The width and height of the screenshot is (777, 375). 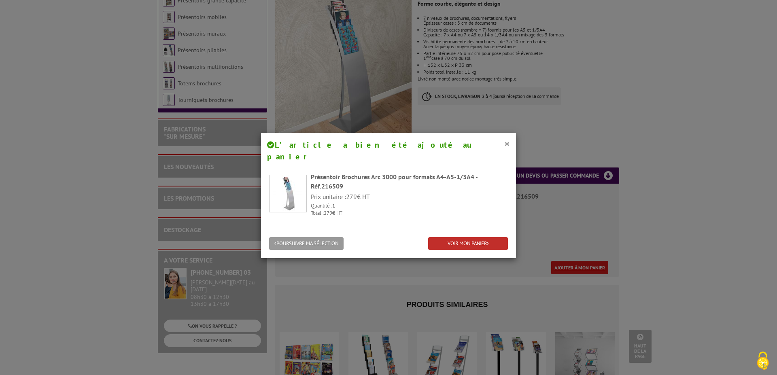 What do you see at coordinates (763, 361) in the screenshot?
I see `img: Cookies (fenêtre modale)` at bounding box center [763, 361].